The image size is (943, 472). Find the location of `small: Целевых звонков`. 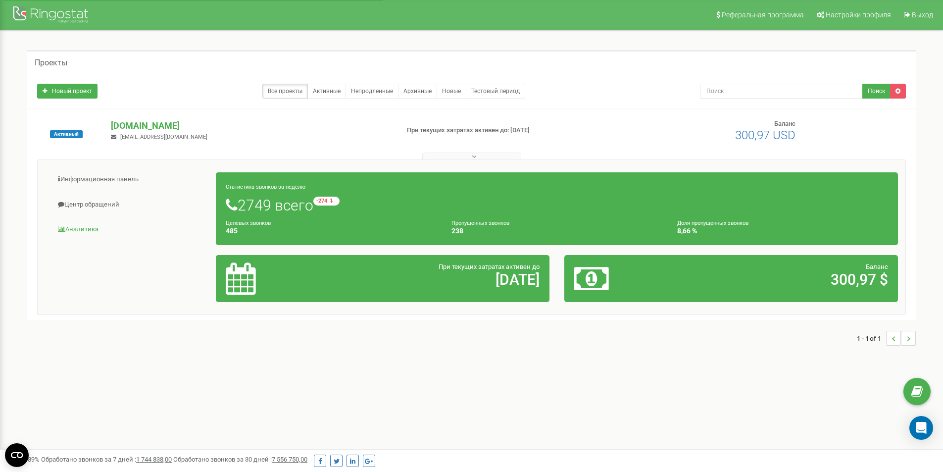

small: Целевых звонков is located at coordinates (248, 223).